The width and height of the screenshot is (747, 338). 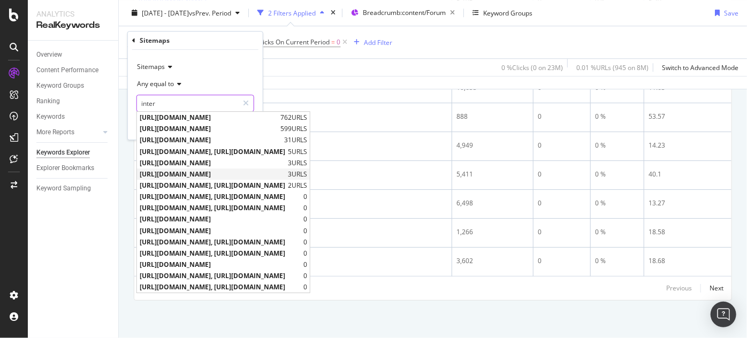 What do you see at coordinates (403, 13) in the screenshot?
I see `button: Breadcrumb:content/Forum` at bounding box center [403, 13].